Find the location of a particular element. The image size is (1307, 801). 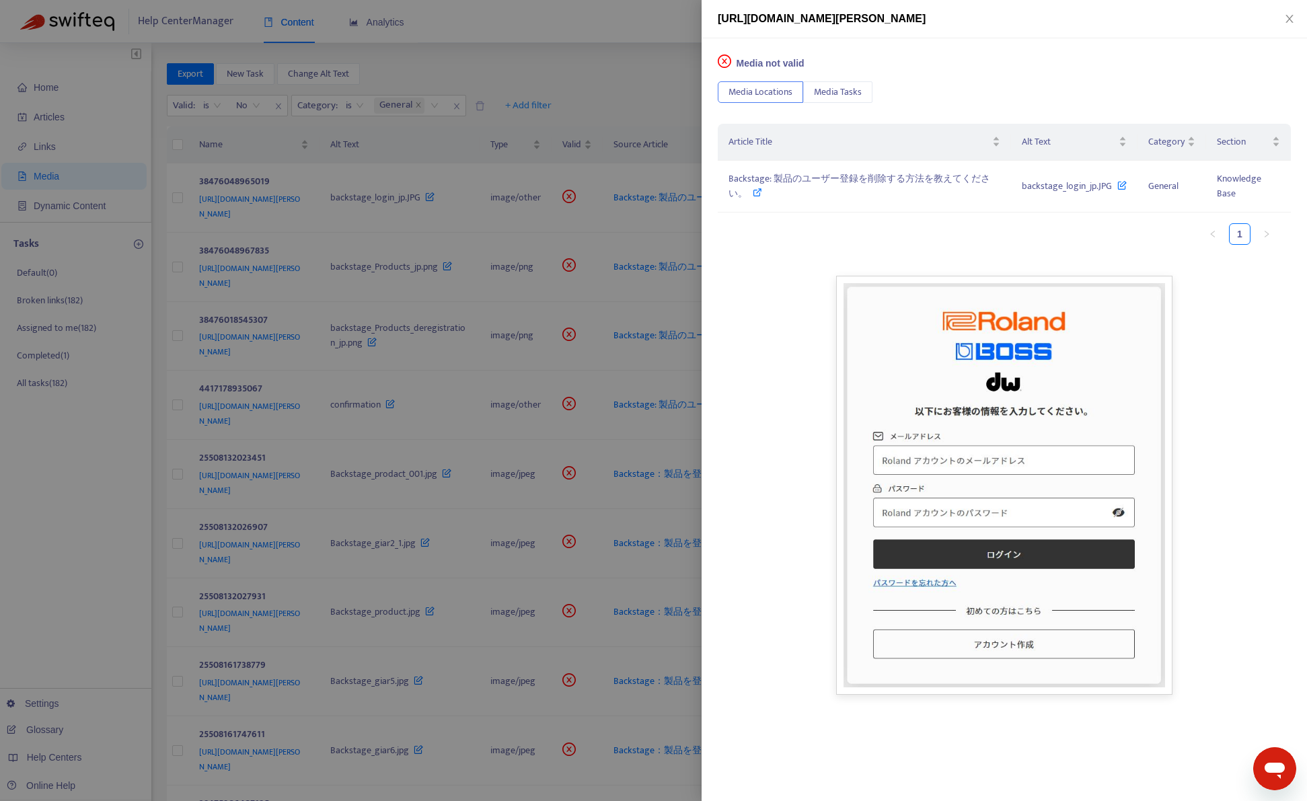

span: Knowledge Base is located at coordinates (1239, 186).